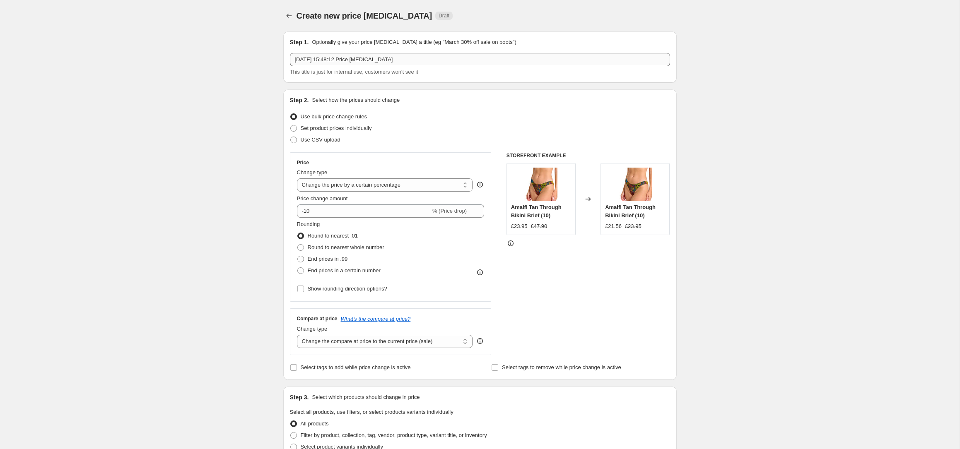  Describe the element at coordinates (299, 397) in the screenshot. I see `h2: Step 3.` at that location.